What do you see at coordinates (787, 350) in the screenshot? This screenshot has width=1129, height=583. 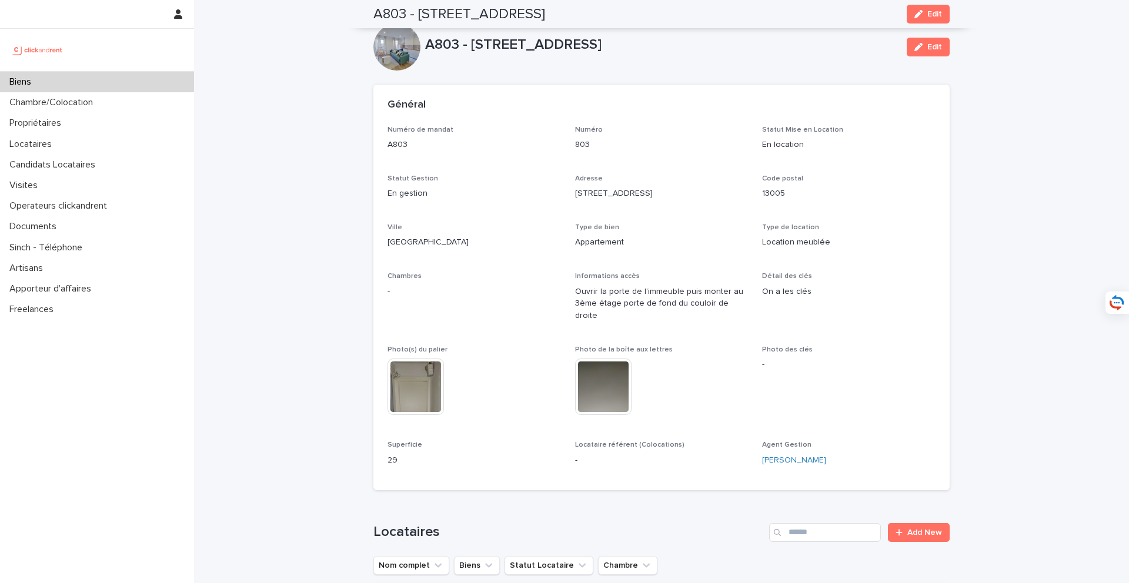 I see `span: Photo des clés` at bounding box center [787, 350].